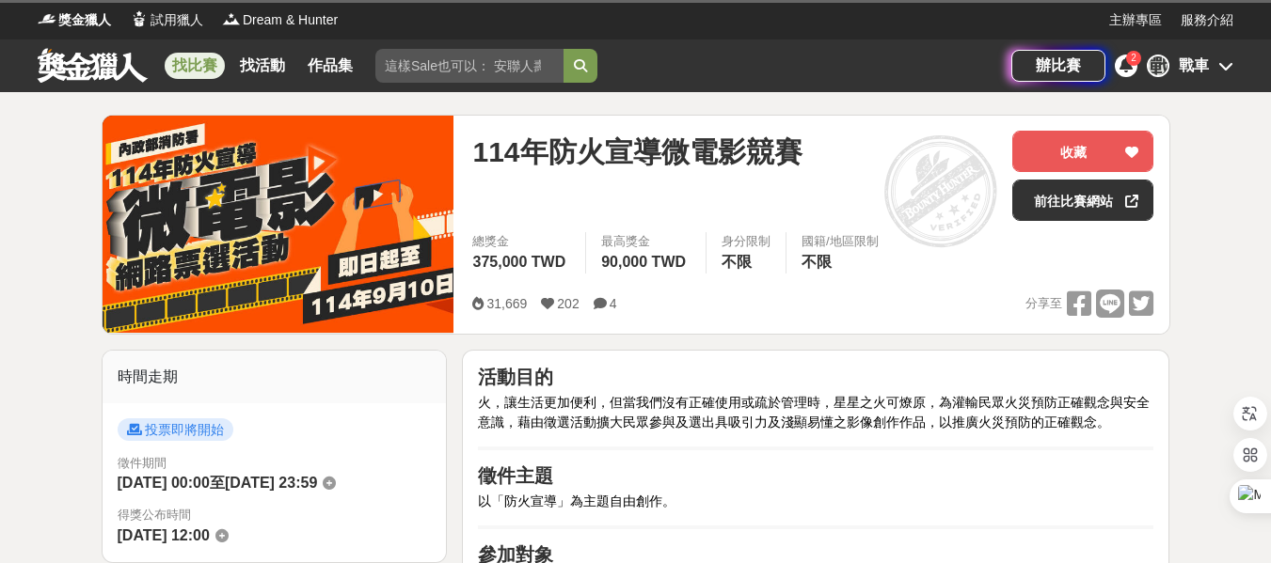  I want to click on div: 國籍/地區限制, so click(840, 242).